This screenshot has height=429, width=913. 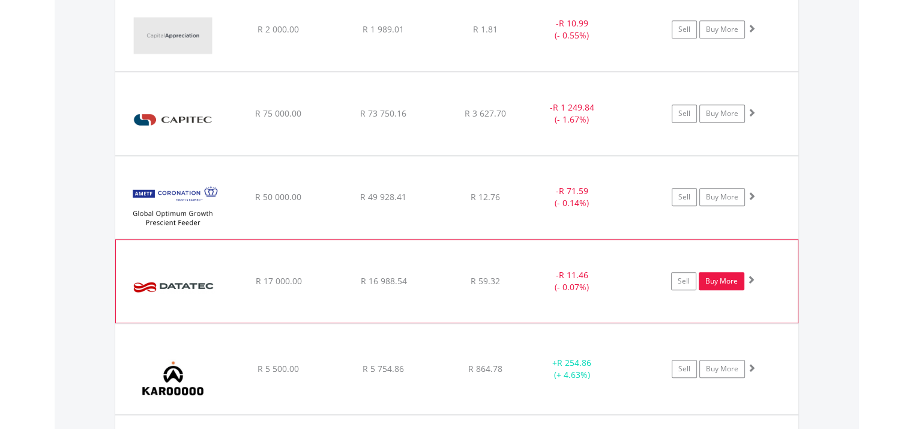 What do you see at coordinates (573, 190) in the screenshot?
I see `span: R 71.59` at bounding box center [573, 190].